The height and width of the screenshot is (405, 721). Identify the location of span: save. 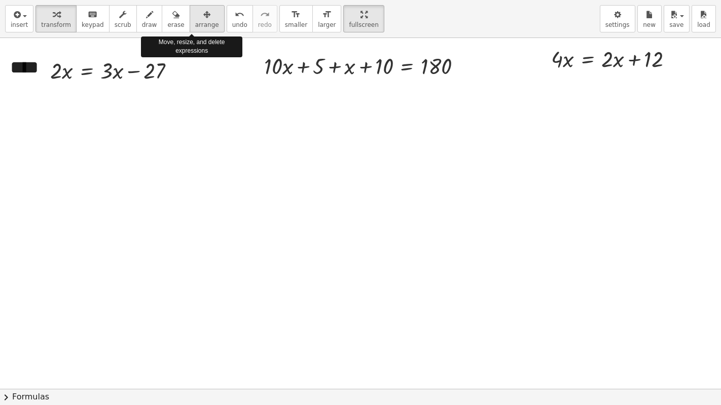
(677, 25).